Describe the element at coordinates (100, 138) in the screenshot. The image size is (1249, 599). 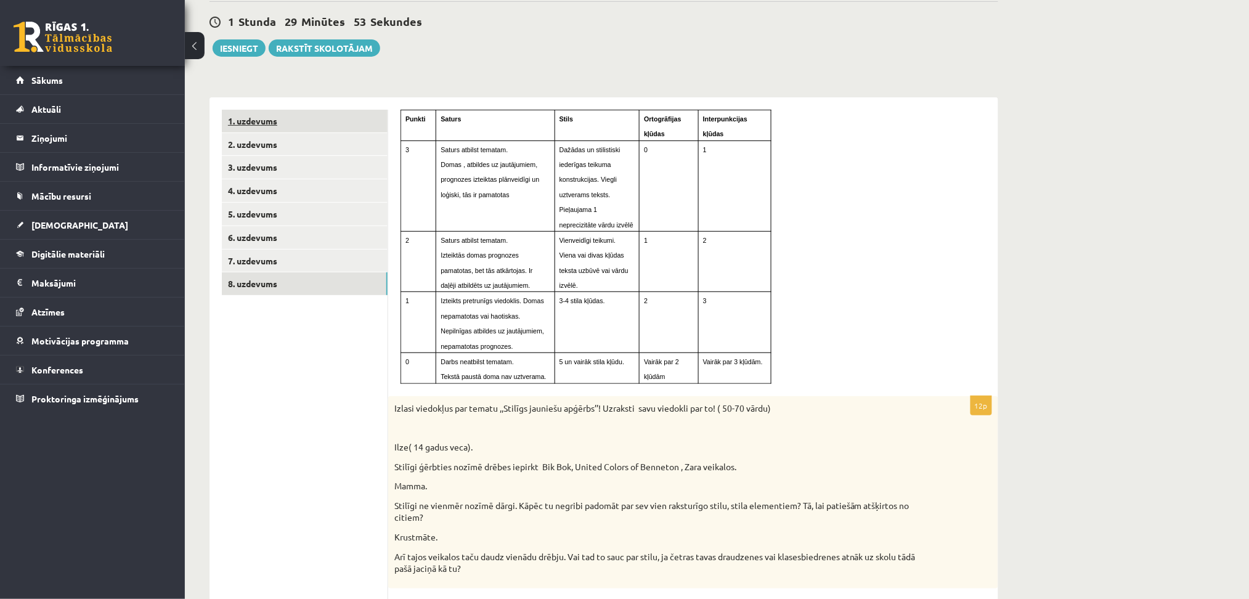
I see `legend: Ziņojumi` at that location.